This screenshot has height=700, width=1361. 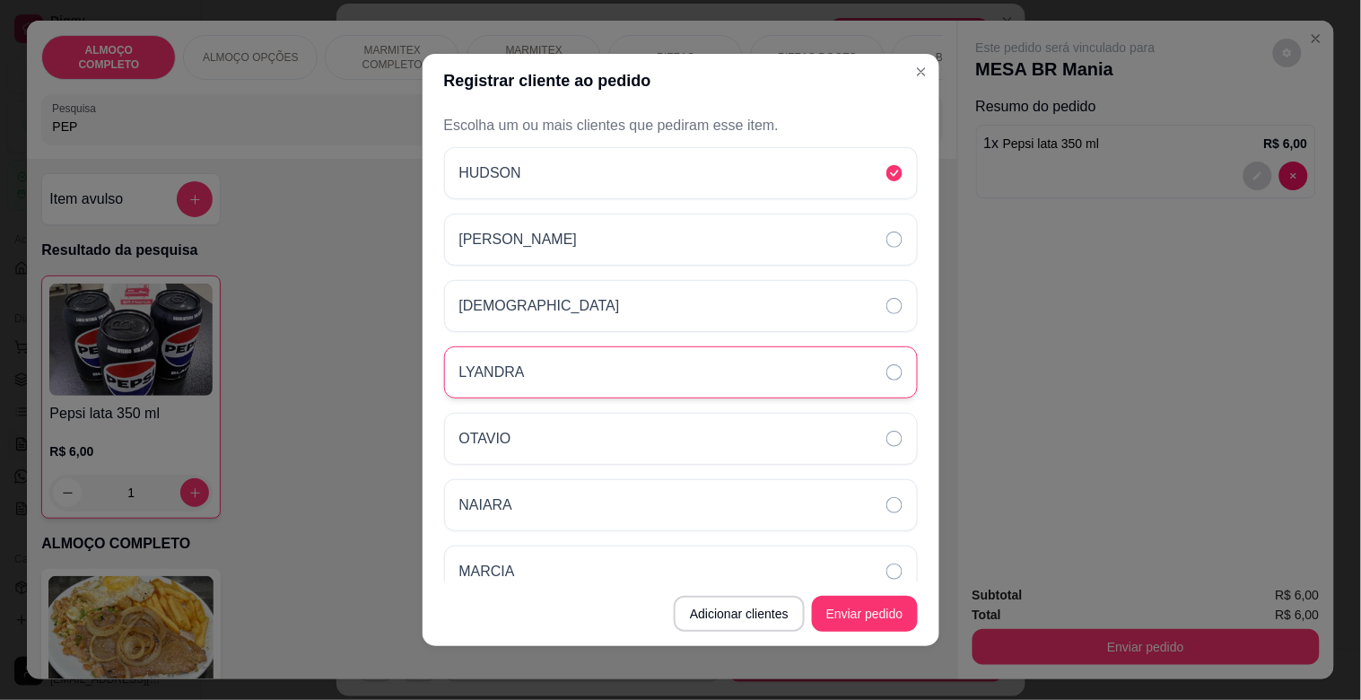 What do you see at coordinates (490, 173) in the screenshot?
I see `p: HUDSON` at bounding box center [490, 173].